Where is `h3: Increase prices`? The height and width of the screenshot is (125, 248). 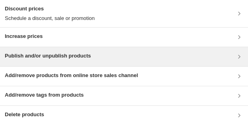 h3: Increase prices is located at coordinates (24, 36).